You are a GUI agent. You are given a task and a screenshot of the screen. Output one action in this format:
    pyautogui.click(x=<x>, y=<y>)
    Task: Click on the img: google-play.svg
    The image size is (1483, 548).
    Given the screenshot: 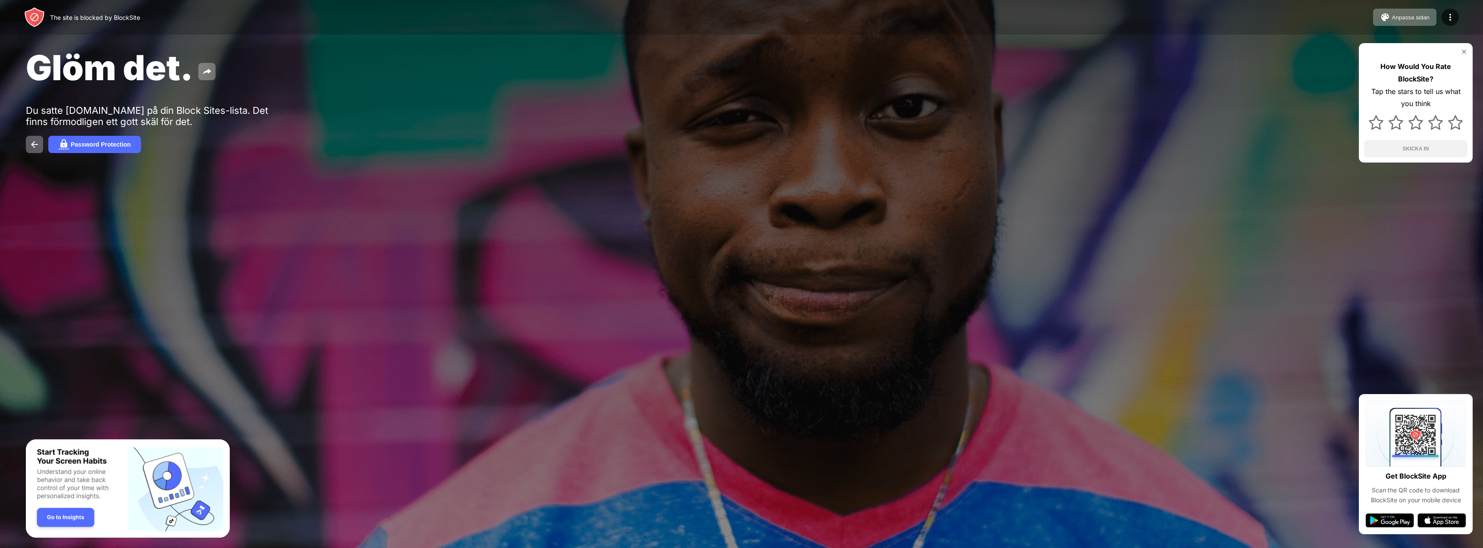 What is the action you would take?
    pyautogui.click(x=1389, y=520)
    